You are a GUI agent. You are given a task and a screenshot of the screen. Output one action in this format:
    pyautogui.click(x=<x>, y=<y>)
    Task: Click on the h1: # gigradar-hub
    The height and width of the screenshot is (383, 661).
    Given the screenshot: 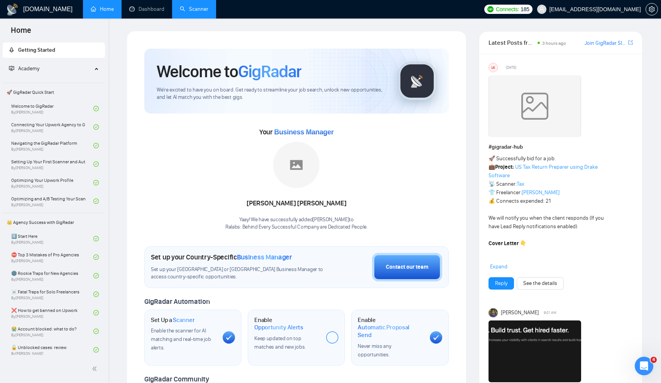 What is the action you would take?
    pyautogui.click(x=561, y=147)
    